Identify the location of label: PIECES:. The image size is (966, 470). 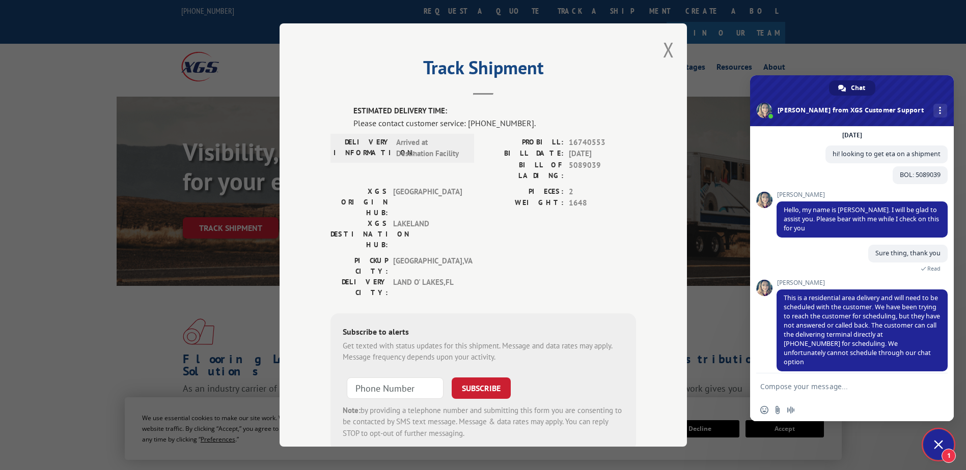
(523, 192).